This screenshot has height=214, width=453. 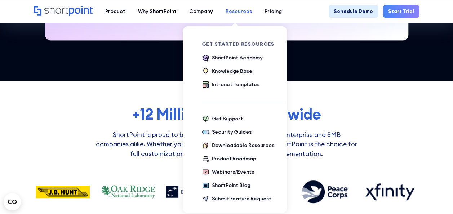 I want to click on a: Product Roadmap, so click(x=229, y=159).